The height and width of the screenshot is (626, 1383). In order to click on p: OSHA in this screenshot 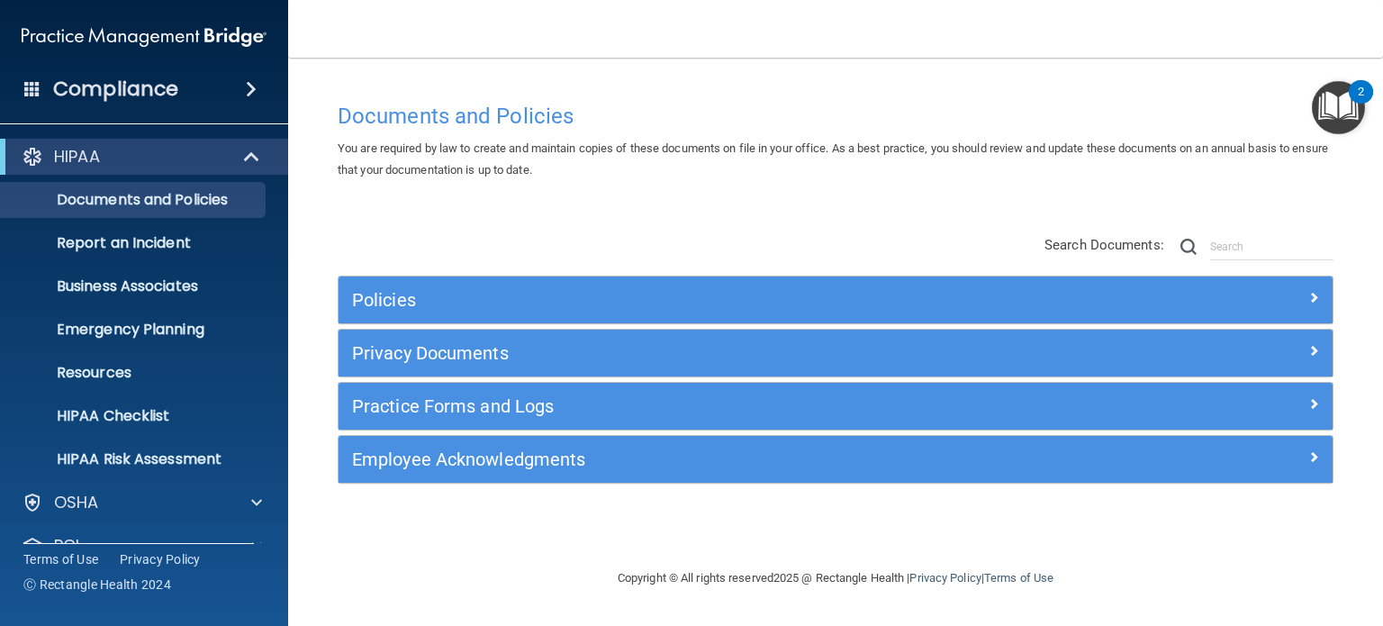, I will do `click(77, 502)`.